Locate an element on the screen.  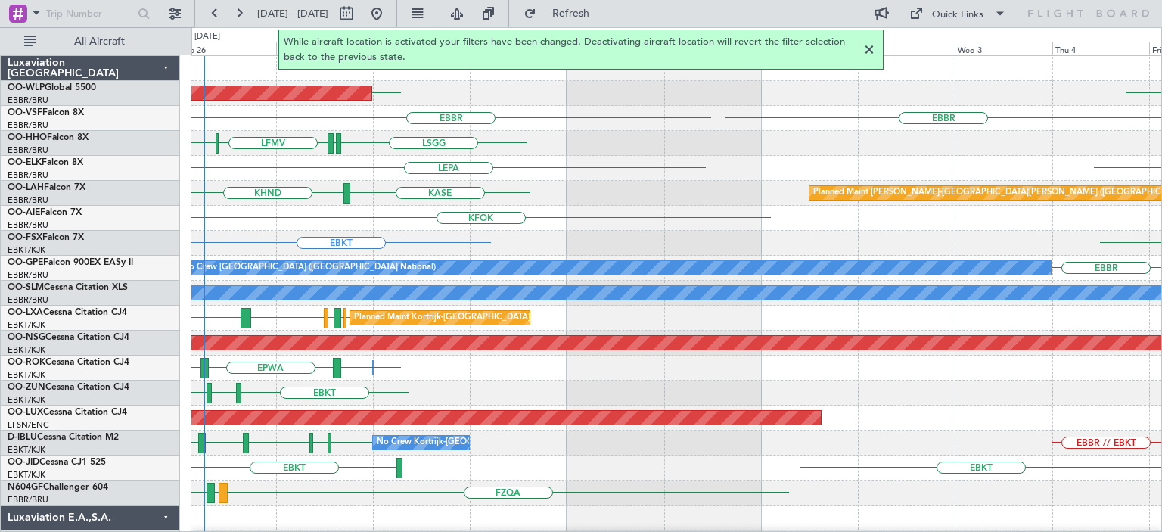
span: OO-WLP is located at coordinates (26, 88).